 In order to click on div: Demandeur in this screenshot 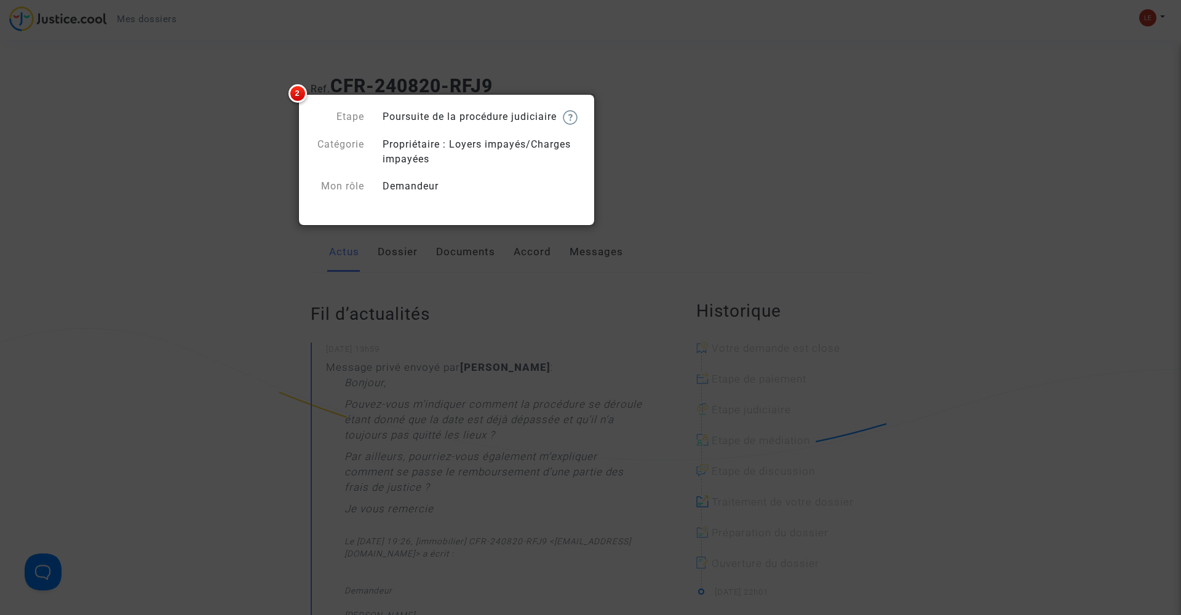, I will do `click(482, 186)`.